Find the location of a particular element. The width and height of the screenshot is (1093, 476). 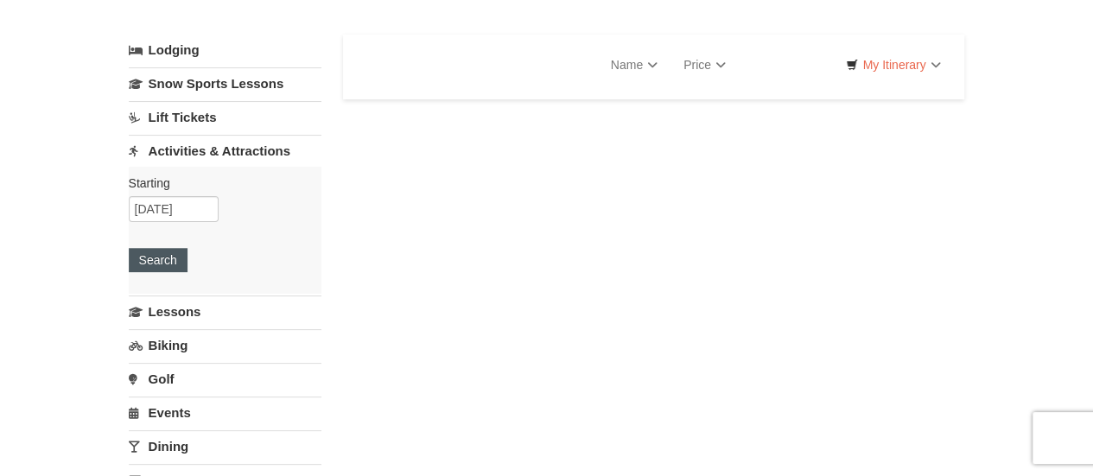

a: Events is located at coordinates (225, 412).